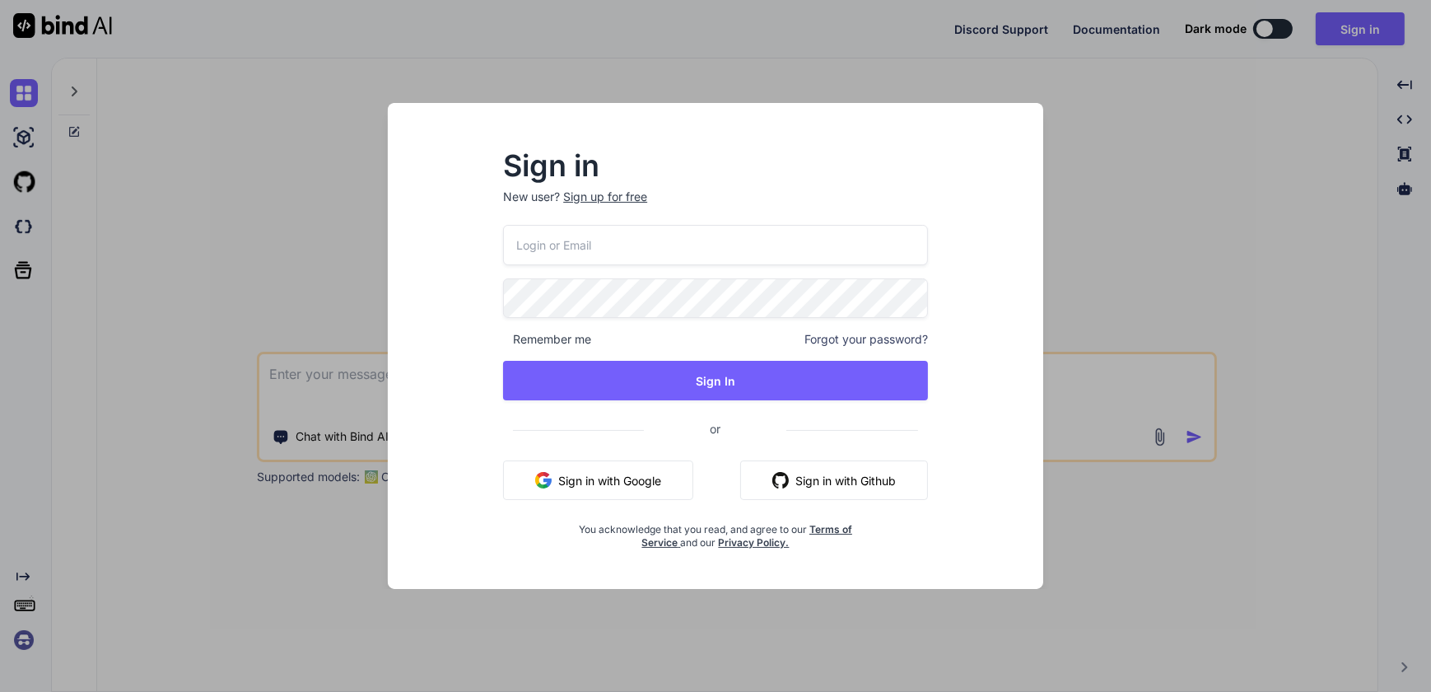 The width and height of the screenshot is (1431, 692). I want to click on img: github, so click(781, 480).